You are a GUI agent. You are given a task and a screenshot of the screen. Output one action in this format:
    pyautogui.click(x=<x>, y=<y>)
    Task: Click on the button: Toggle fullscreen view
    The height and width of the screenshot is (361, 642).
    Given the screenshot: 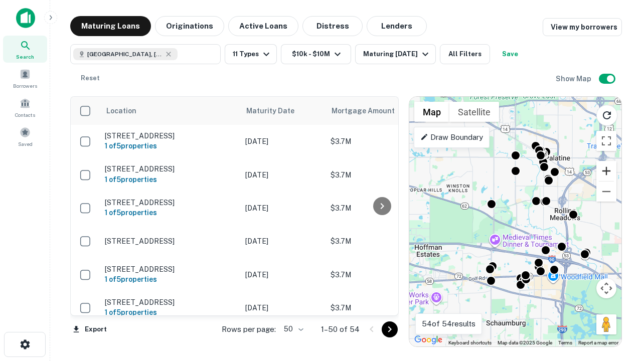 What is the action you would take?
    pyautogui.click(x=607, y=141)
    